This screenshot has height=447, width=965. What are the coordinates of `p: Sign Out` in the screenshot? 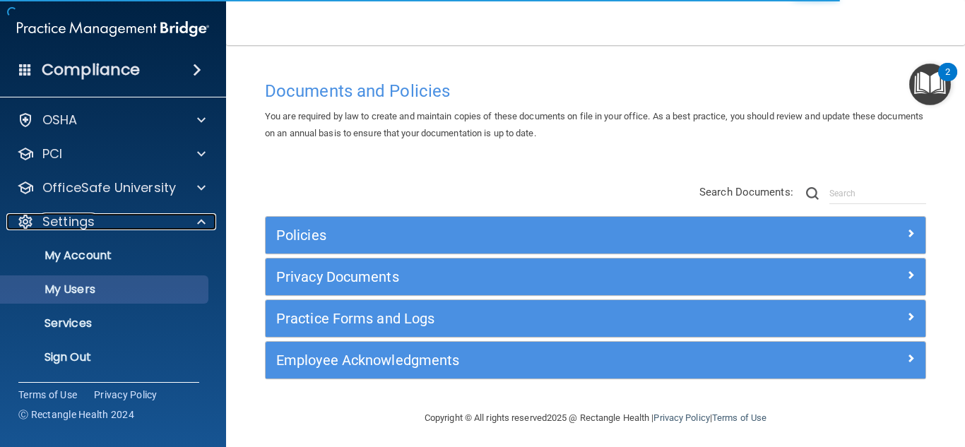 It's located at (105, 357).